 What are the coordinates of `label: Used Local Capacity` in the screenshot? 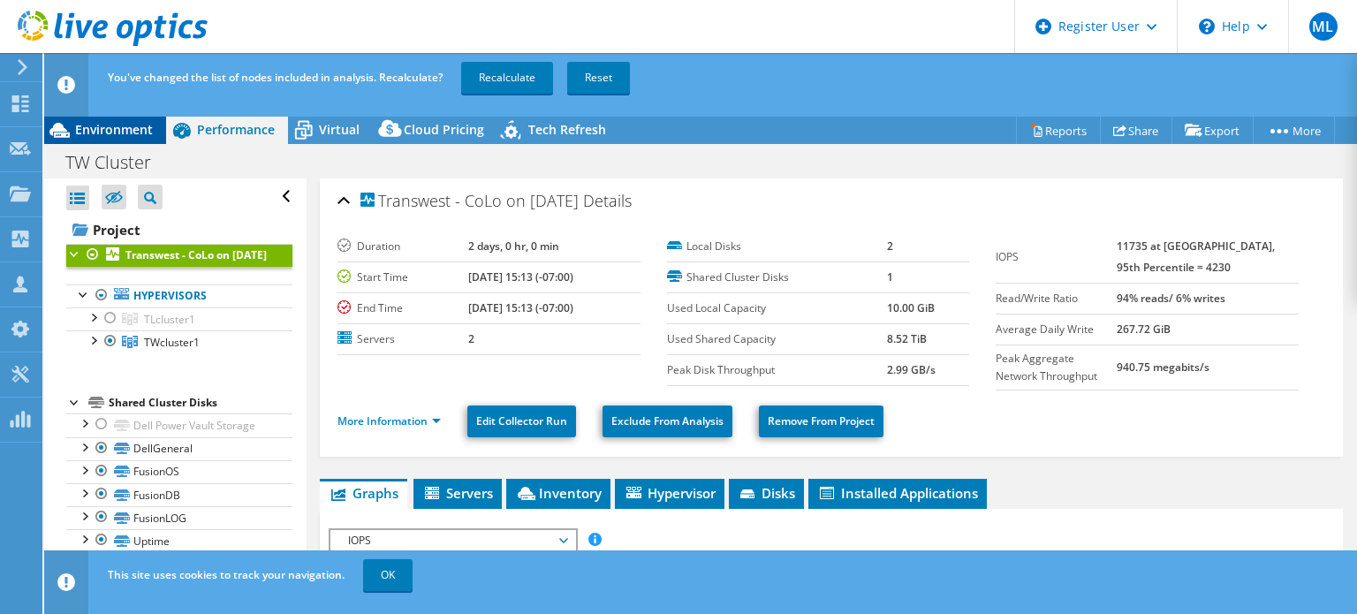 It's located at (777, 308).